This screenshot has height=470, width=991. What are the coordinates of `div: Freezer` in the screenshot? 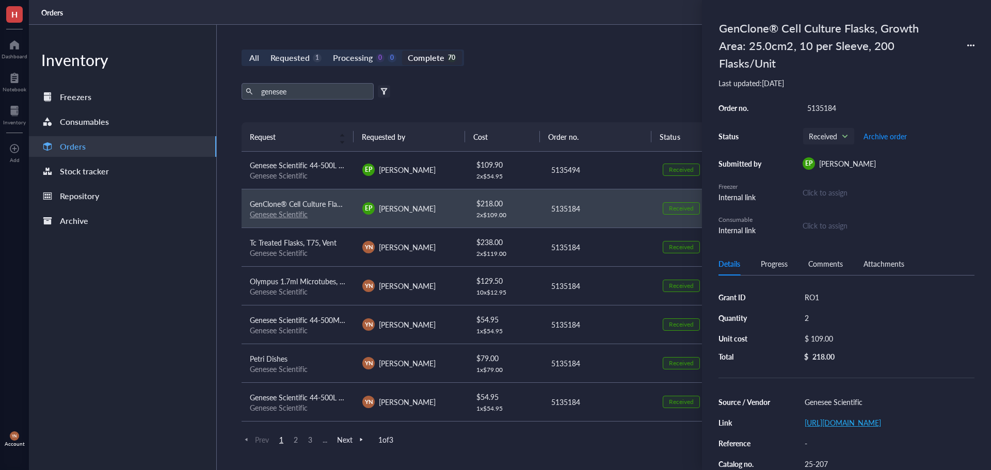 It's located at (742, 187).